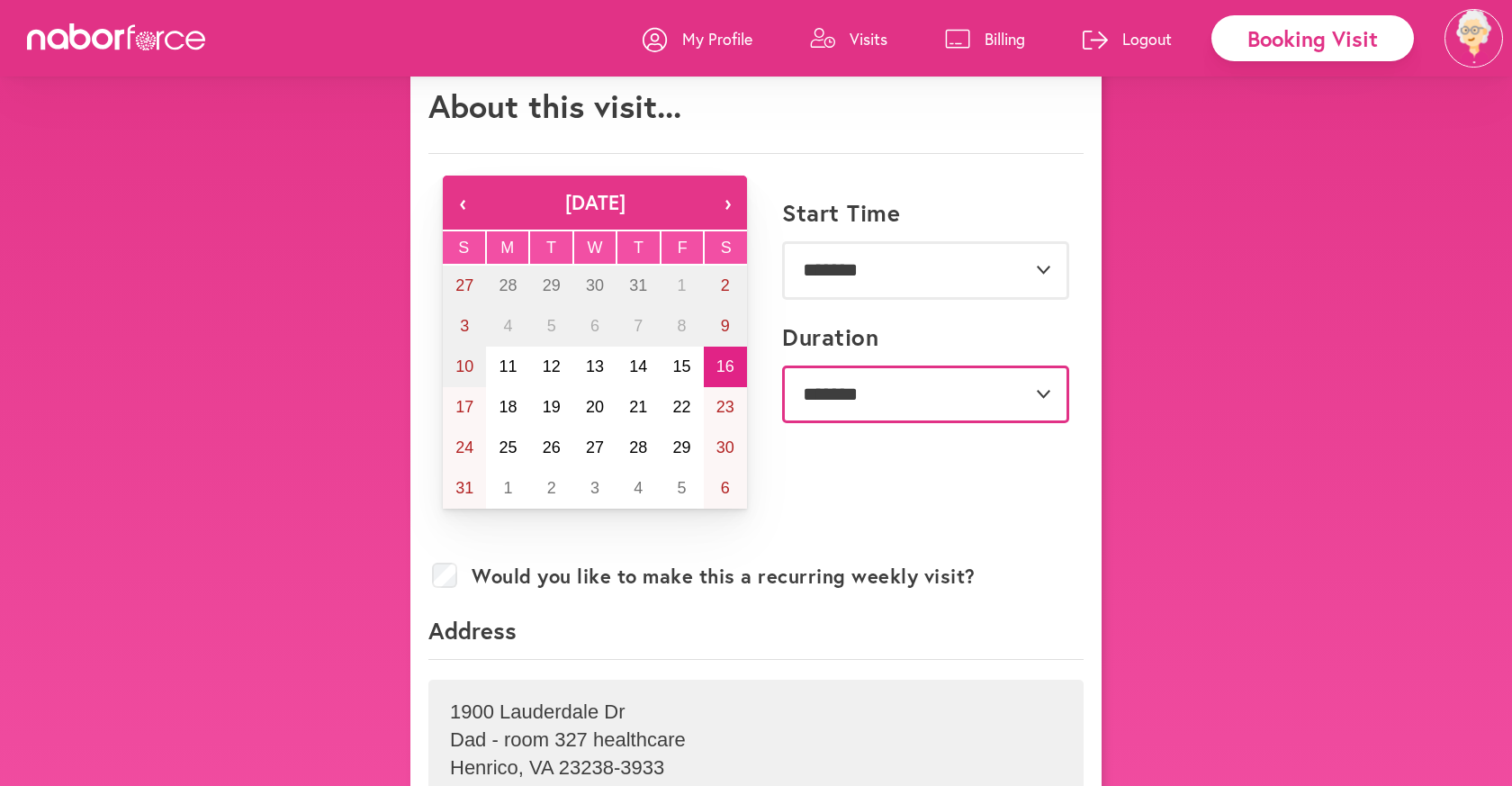  Describe the element at coordinates (465, 488) in the screenshot. I see `abbr: August 31, 2025` at that location.